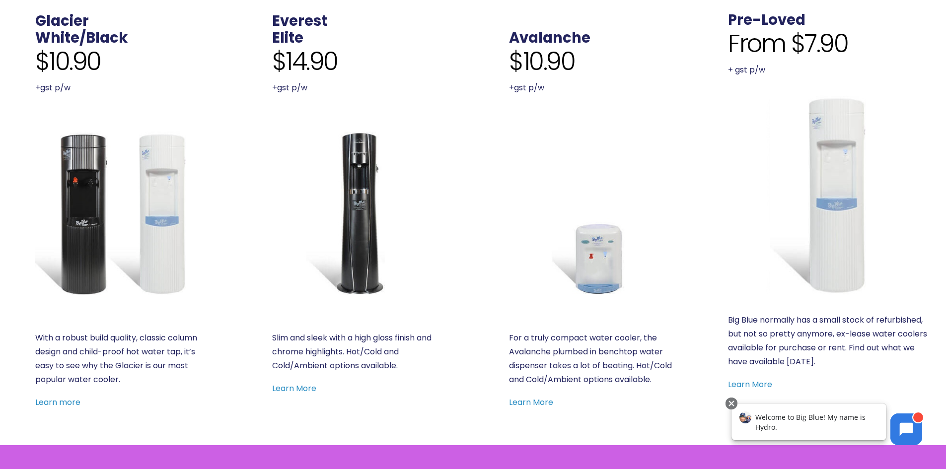 This screenshot has width=946, height=469. I want to click on p: With a robust build quality, classic column design and child-proof hot water tap, it’s easy to se..., so click(118, 359).